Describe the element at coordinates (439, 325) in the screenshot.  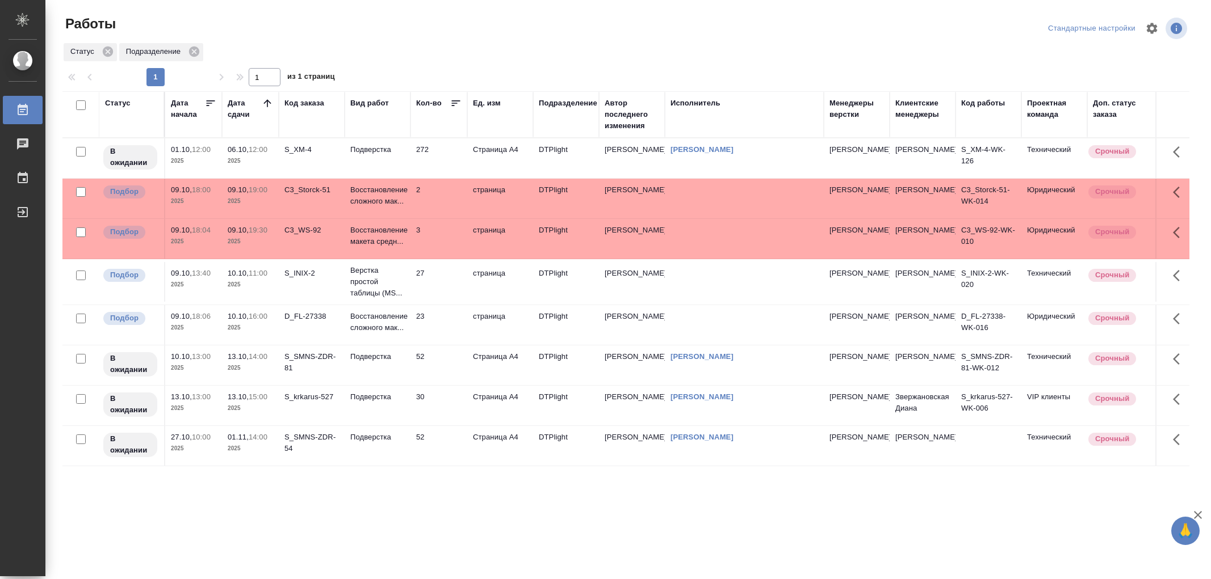
I see `td: 23` at that location.